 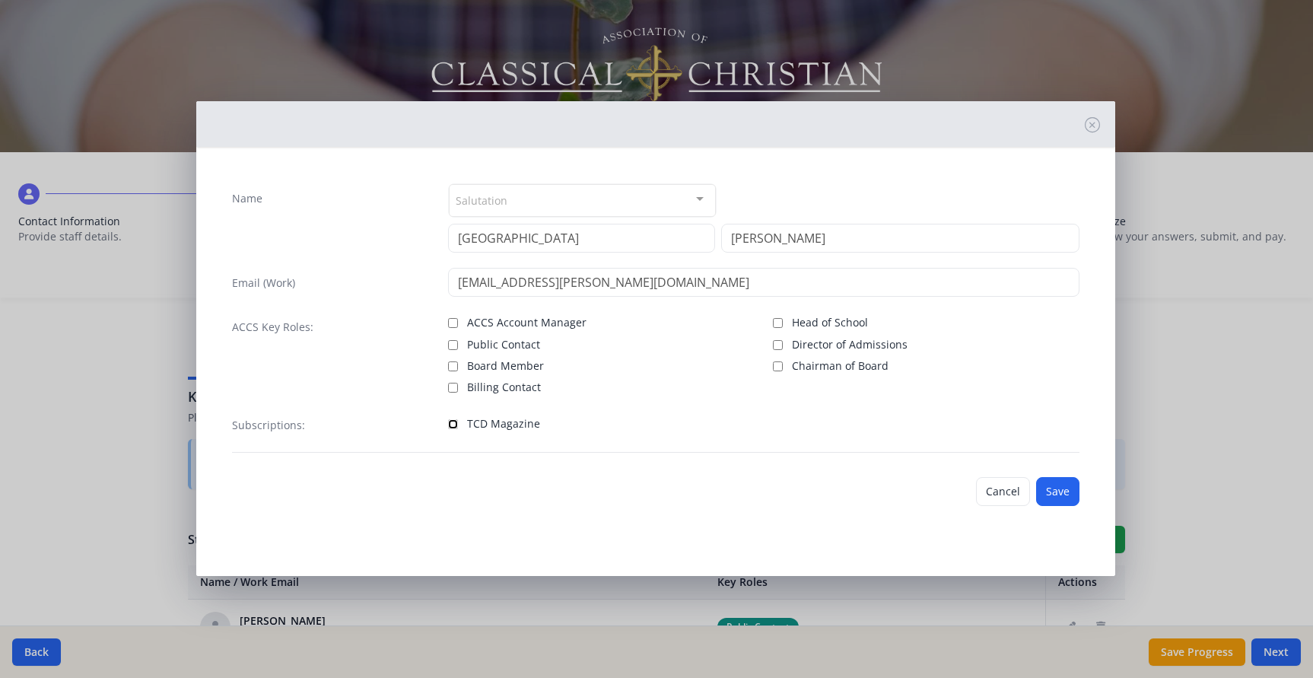 I want to click on span: ACCS Account Manager, so click(x=527, y=323).